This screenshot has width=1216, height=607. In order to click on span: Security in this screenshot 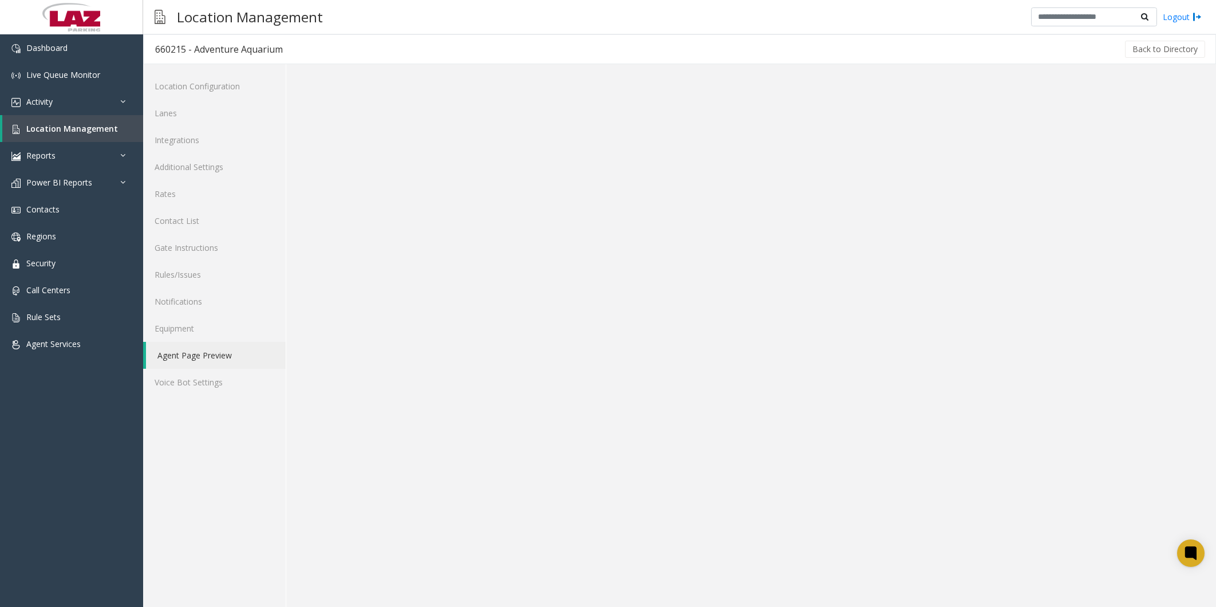, I will do `click(41, 263)`.